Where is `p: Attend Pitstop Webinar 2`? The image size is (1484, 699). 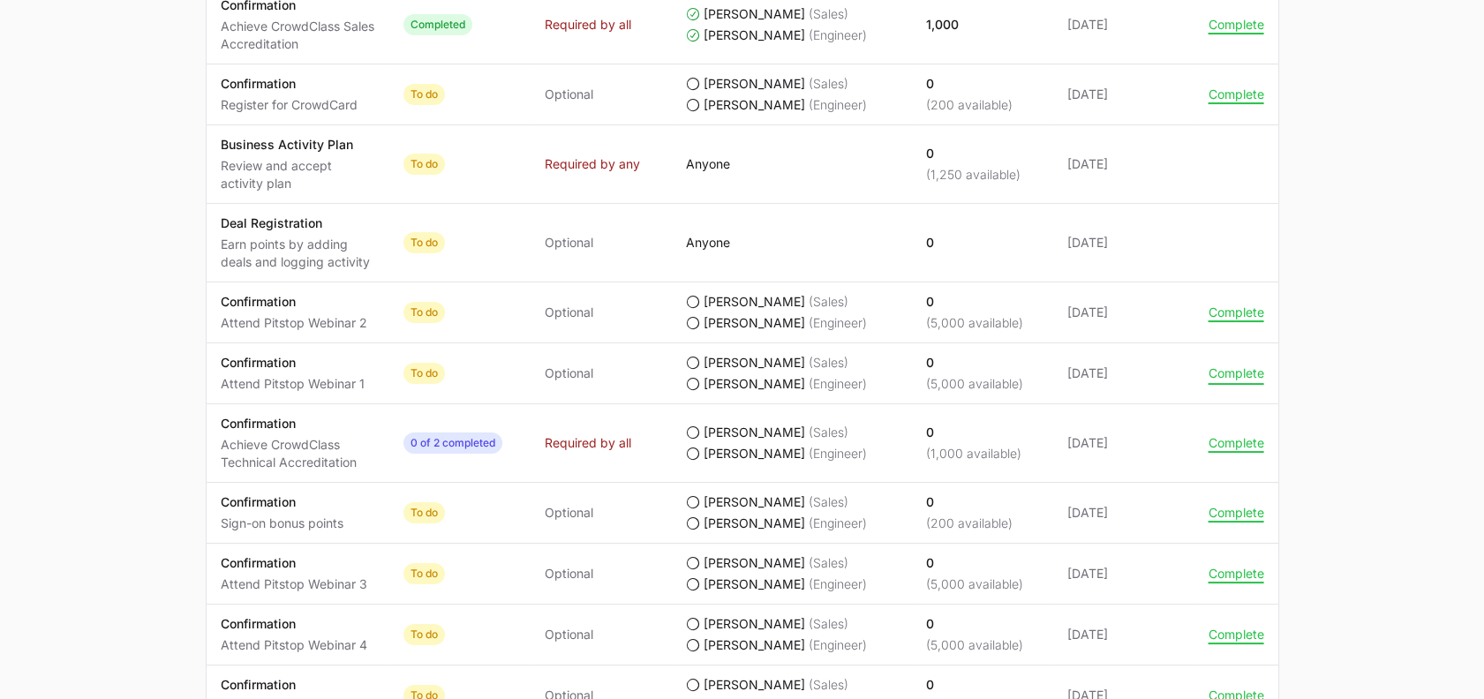 p: Attend Pitstop Webinar 2 is located at coordinates (294, 323).